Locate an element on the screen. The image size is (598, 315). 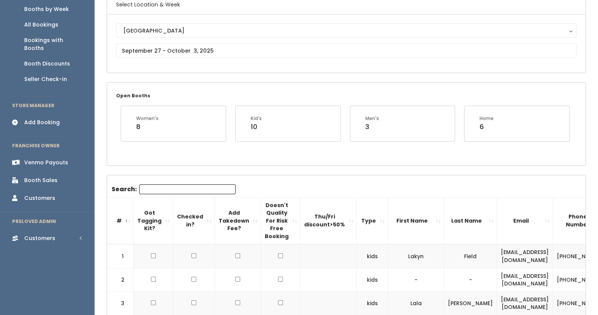
div: Home is located at coordinates (487, 118).